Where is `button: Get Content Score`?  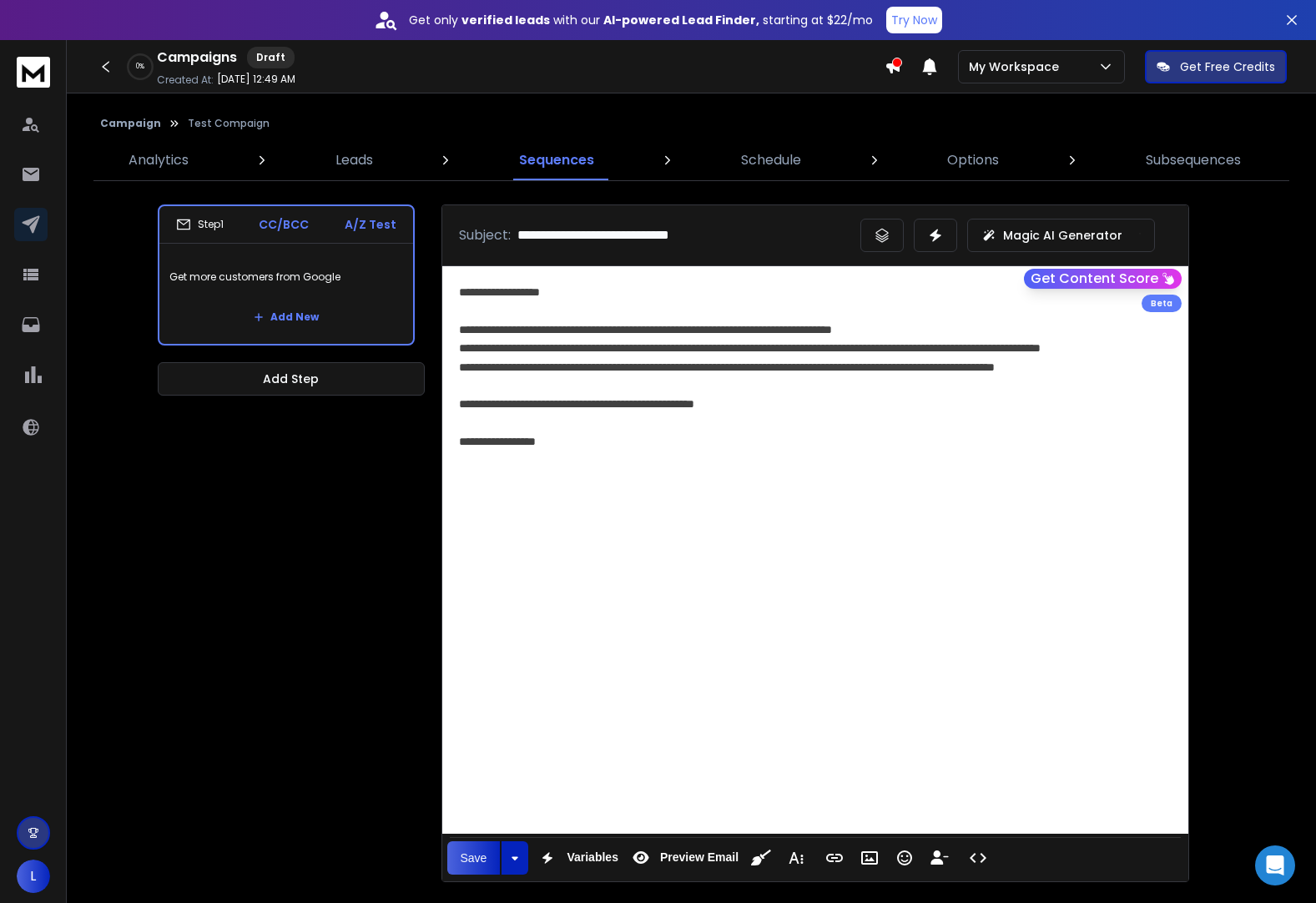 button: Get Content Score is located at coordinates (1103, 279).